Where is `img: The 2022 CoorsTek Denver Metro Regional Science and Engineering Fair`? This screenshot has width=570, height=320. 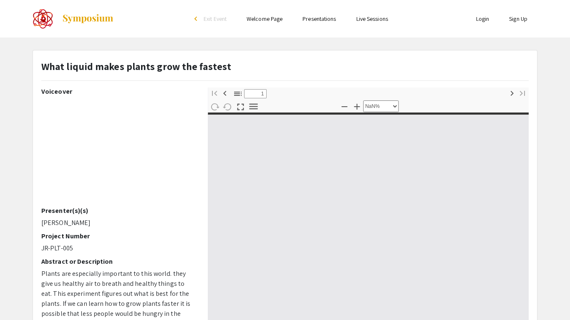
img: The 2022 CoorsTek Denver Metro Regional Science and Engineering Fair is located at coordinates (43, 19).